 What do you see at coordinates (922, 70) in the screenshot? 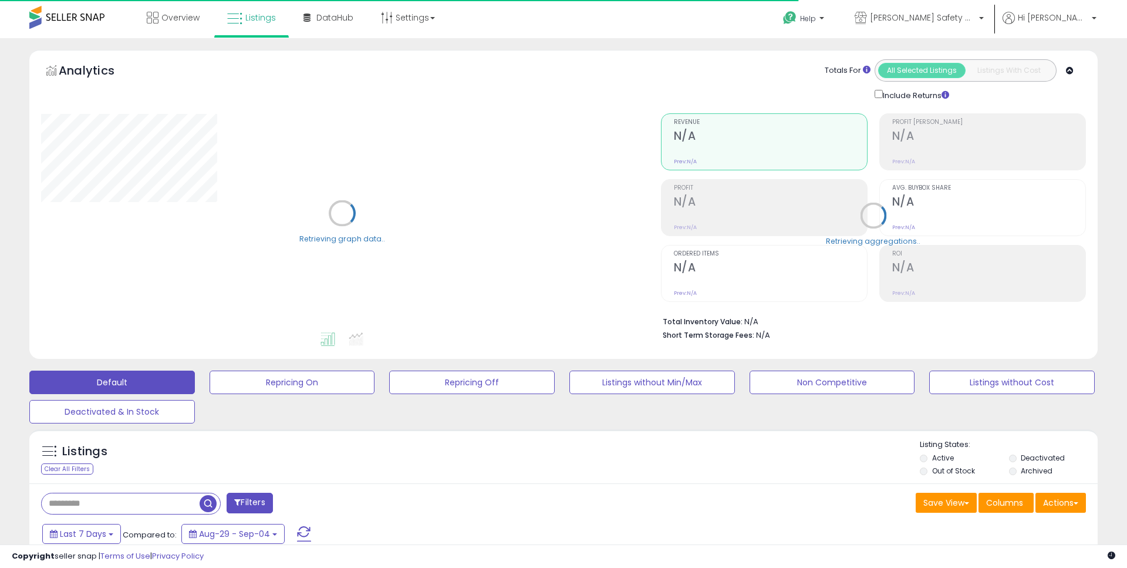
I see `button: All Selected Listings` at bounding box center [922, 70].